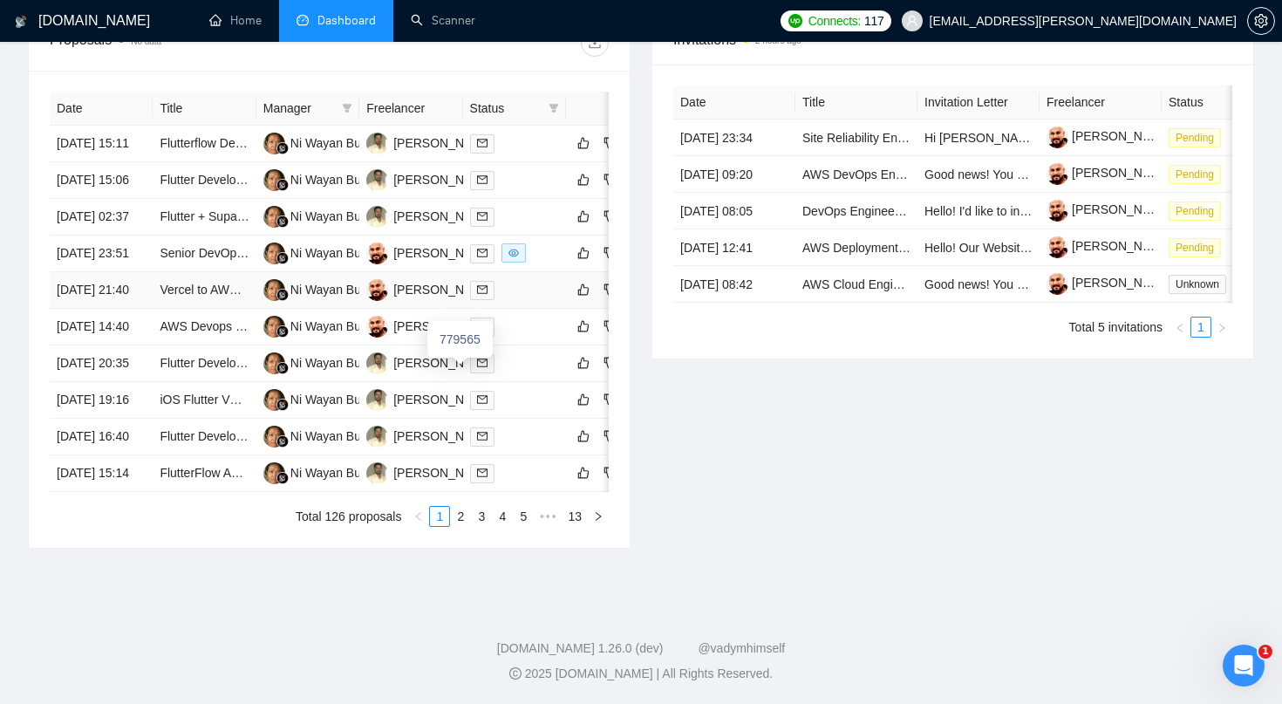  Describe the element at coordinates (575, 516) in the screenshot. I see `li: 13` at that location.